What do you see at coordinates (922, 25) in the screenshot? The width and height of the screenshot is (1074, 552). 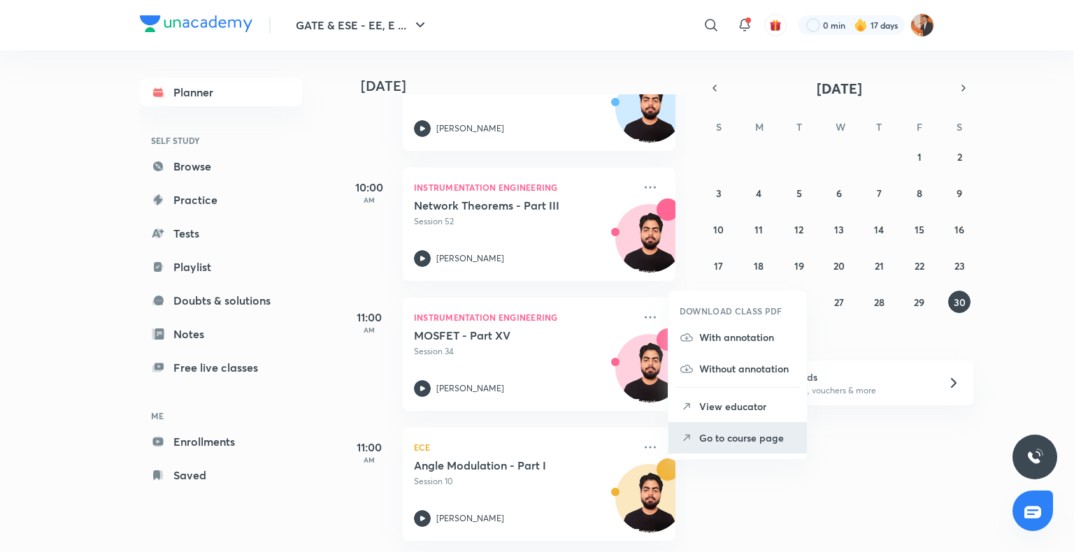 I see `img: Ayush sagitra` at bounding box center [922, 25].